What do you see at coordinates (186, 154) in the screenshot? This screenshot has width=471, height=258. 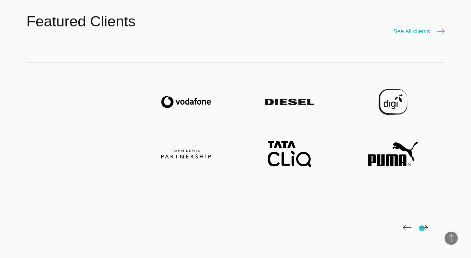 I see `img: John Lewis` at bounding box center [186, 154].